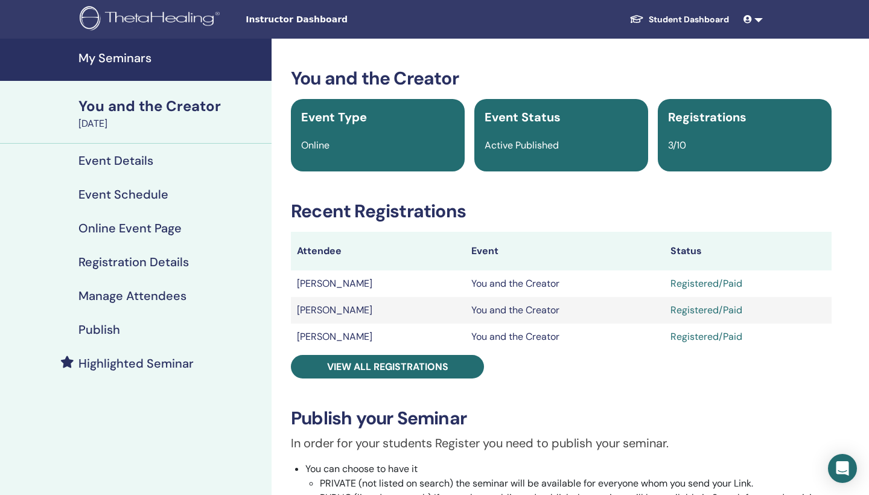  I want to click on a: Student Dashboard, so click(679, 19).